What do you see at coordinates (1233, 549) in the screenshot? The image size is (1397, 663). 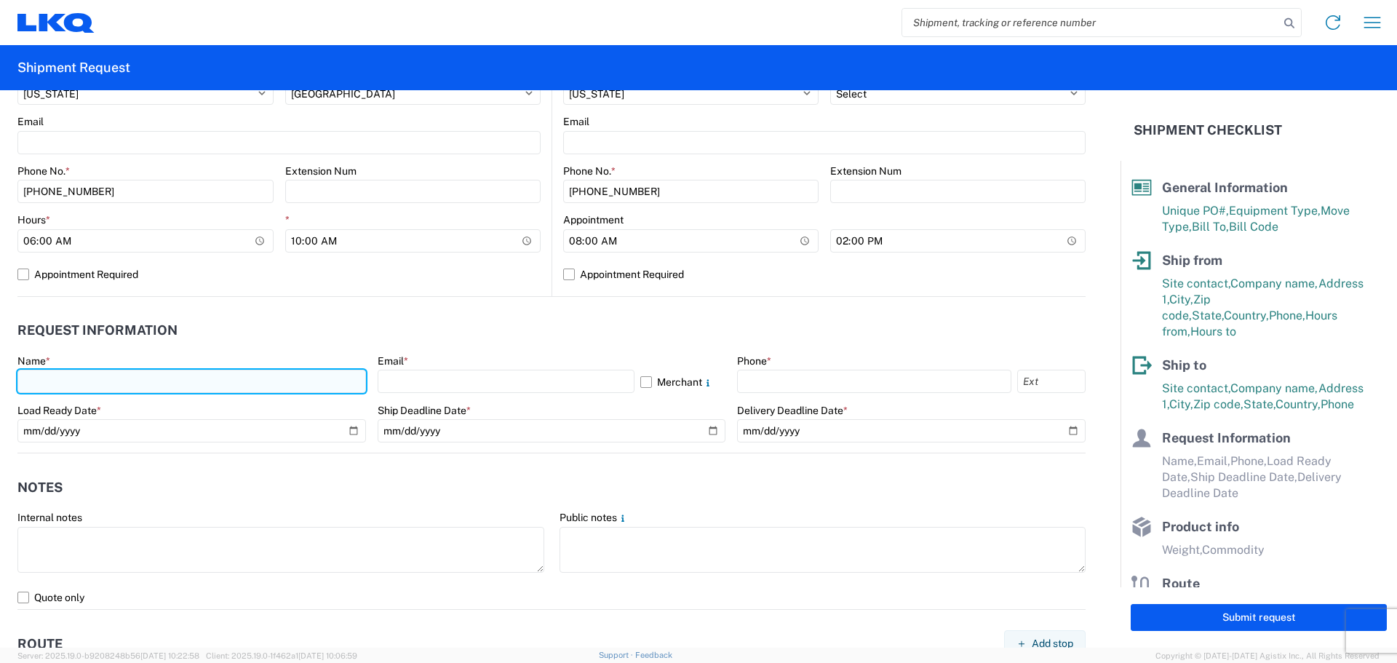 I see `span: Commodity` at bounding box center [1233, 549].